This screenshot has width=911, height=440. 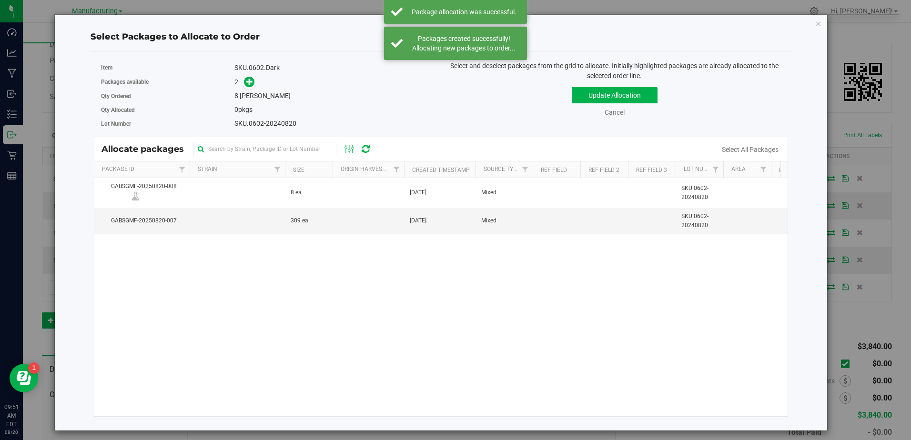 What do you see at coordinates (236, 82) in the screenshot?
I see `span: 2` at bounding box center [236, 82].